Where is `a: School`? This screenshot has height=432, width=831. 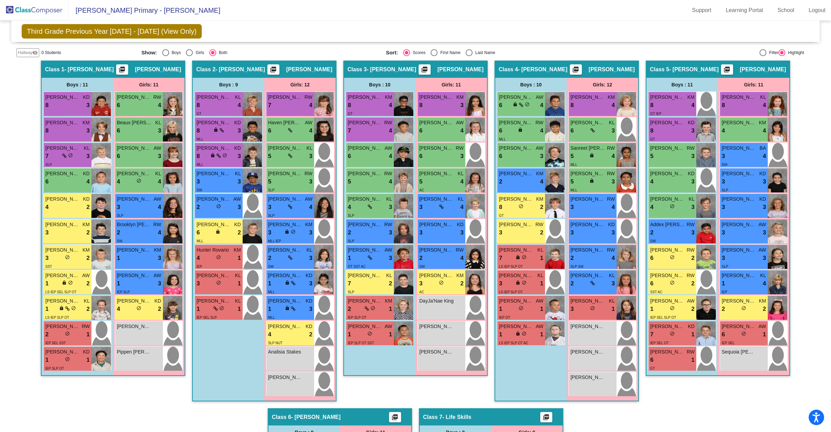
a: School is located at coordinates (786, 10).